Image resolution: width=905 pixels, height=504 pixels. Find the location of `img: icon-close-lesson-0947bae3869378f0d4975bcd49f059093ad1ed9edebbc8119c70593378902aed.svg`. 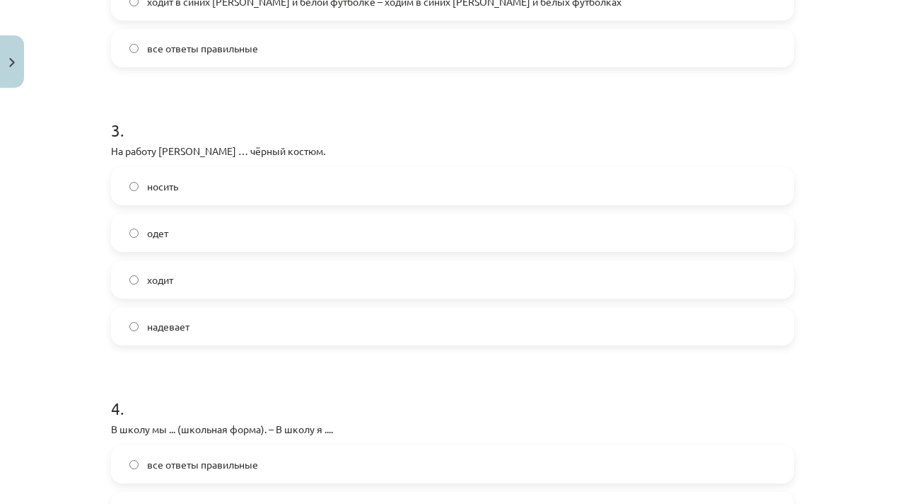

img: icon-close-lesson-0947bae3869378f0d4975bcd49f059093ad1ed9edebbc8119c70593378902aed.svg is located at coordinates (12, 62).